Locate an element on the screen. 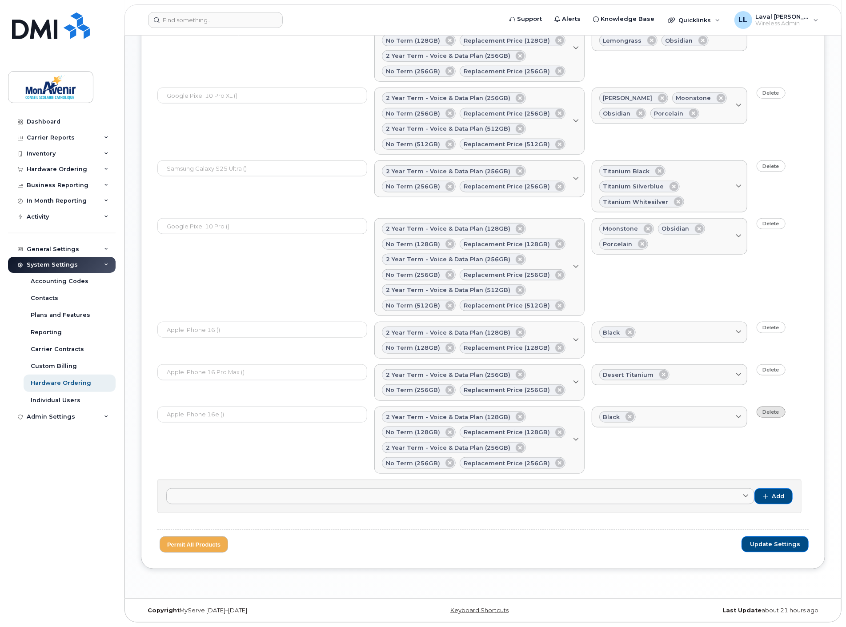 This screenshot has width=846, height=627. span: Desert Titanium is located at coordinates (629, 375).